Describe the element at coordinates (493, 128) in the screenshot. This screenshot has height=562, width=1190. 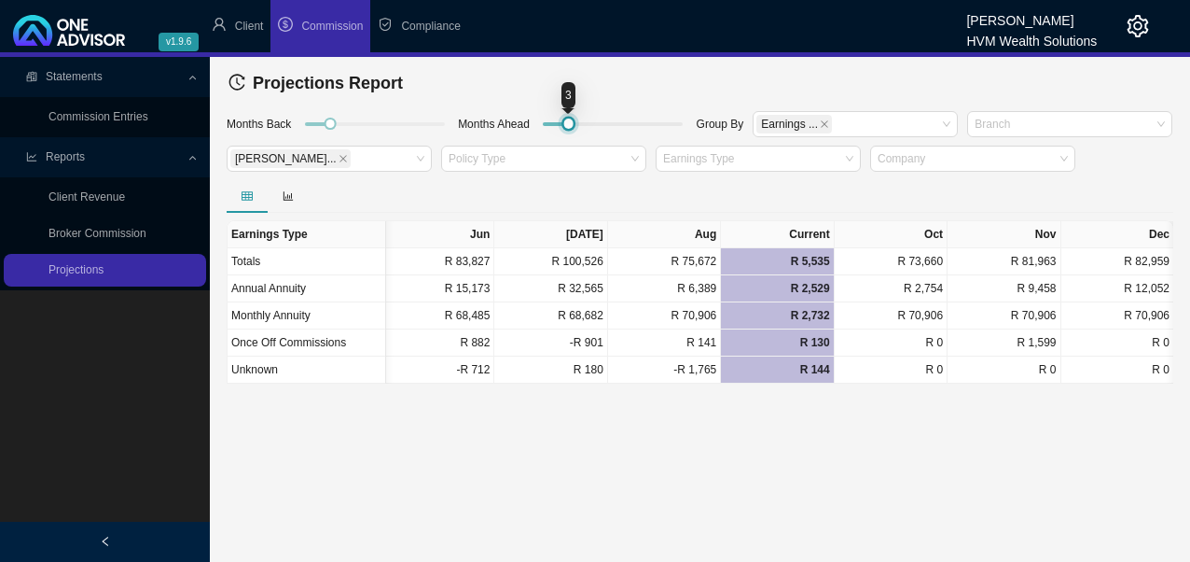
I see `div: Months Ahead` at that location.